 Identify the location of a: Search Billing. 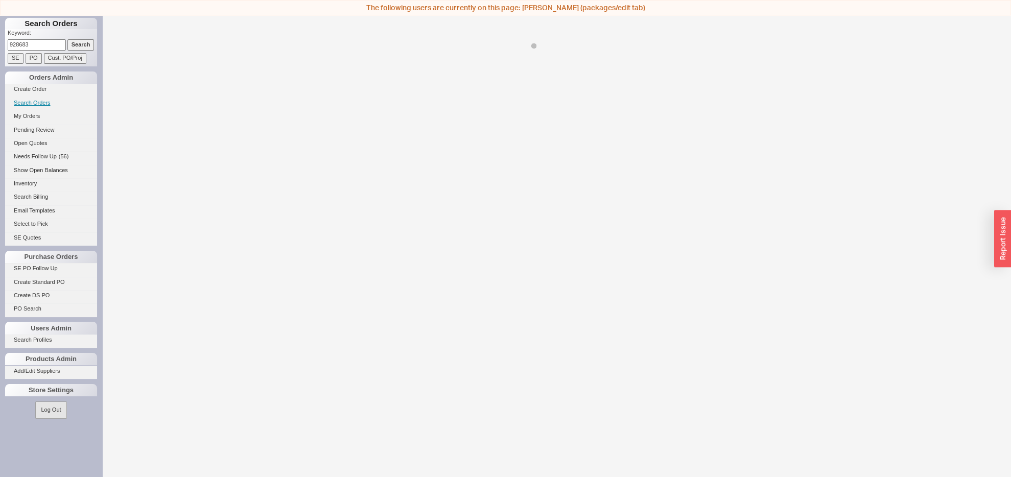
(51, 197).